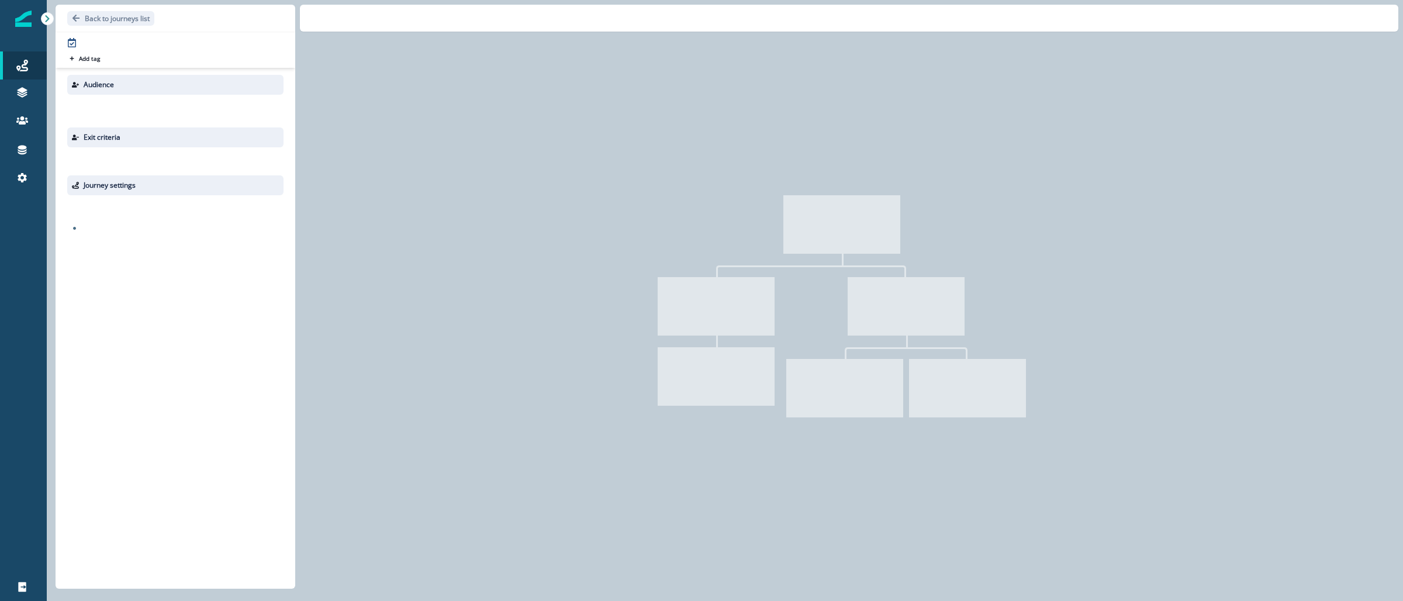 This screenshot has height=601, width=1403. I want to click on p: Audience, so click(99, 85).